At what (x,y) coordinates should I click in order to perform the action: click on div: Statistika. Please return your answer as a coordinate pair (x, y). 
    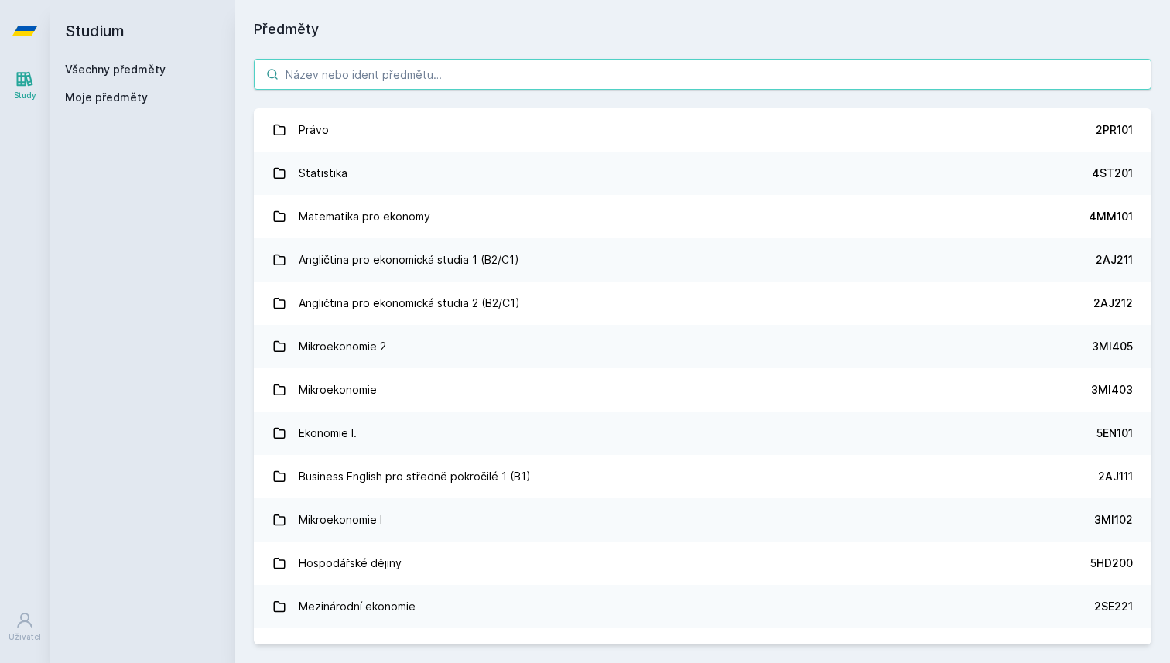
    Looking at the image, I should click on (323, 173).